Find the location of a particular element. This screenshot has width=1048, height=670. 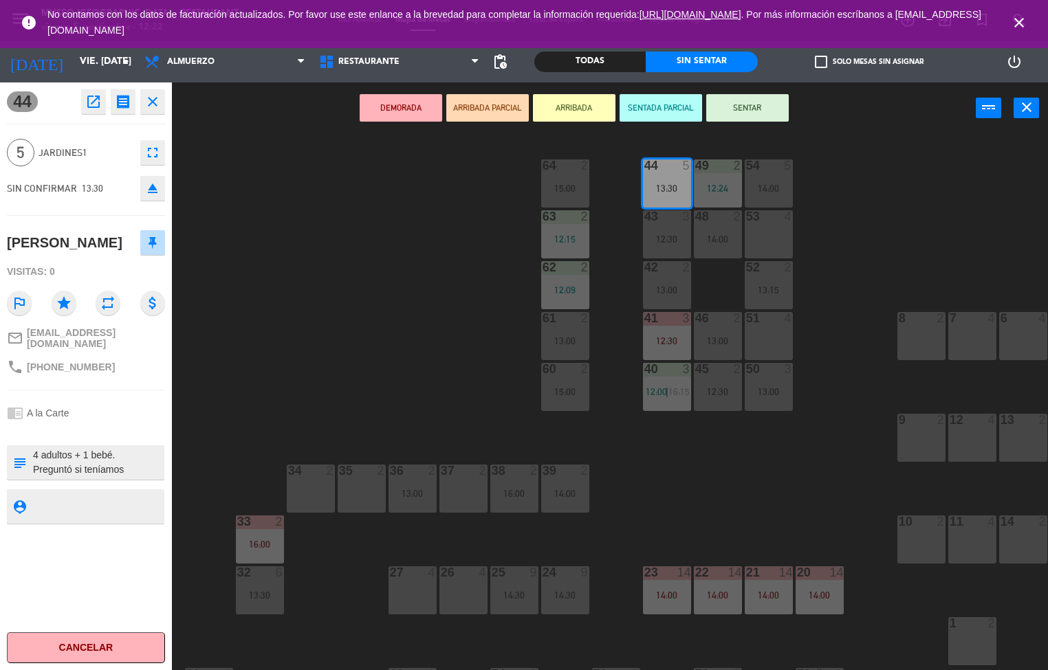

i: receipt is located at coordinates (123, 102).